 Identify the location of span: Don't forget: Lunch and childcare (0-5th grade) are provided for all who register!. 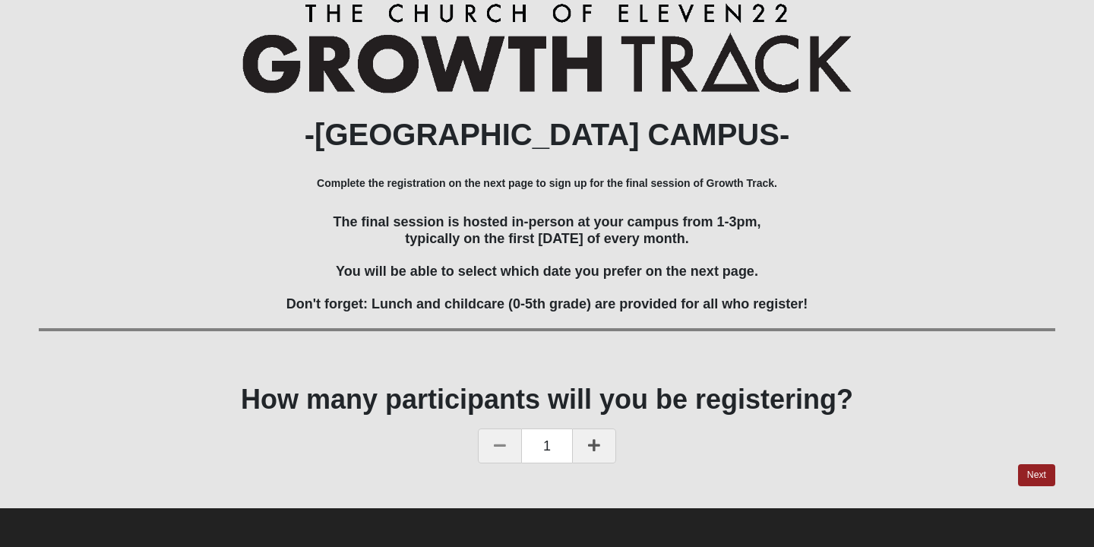
(547, 304).